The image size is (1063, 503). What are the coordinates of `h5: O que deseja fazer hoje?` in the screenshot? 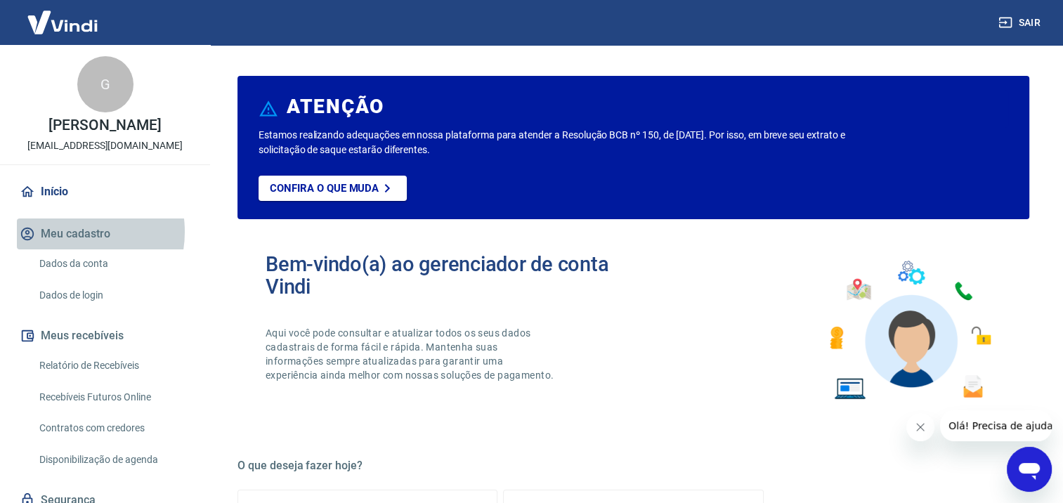 It's located at (633, 466).